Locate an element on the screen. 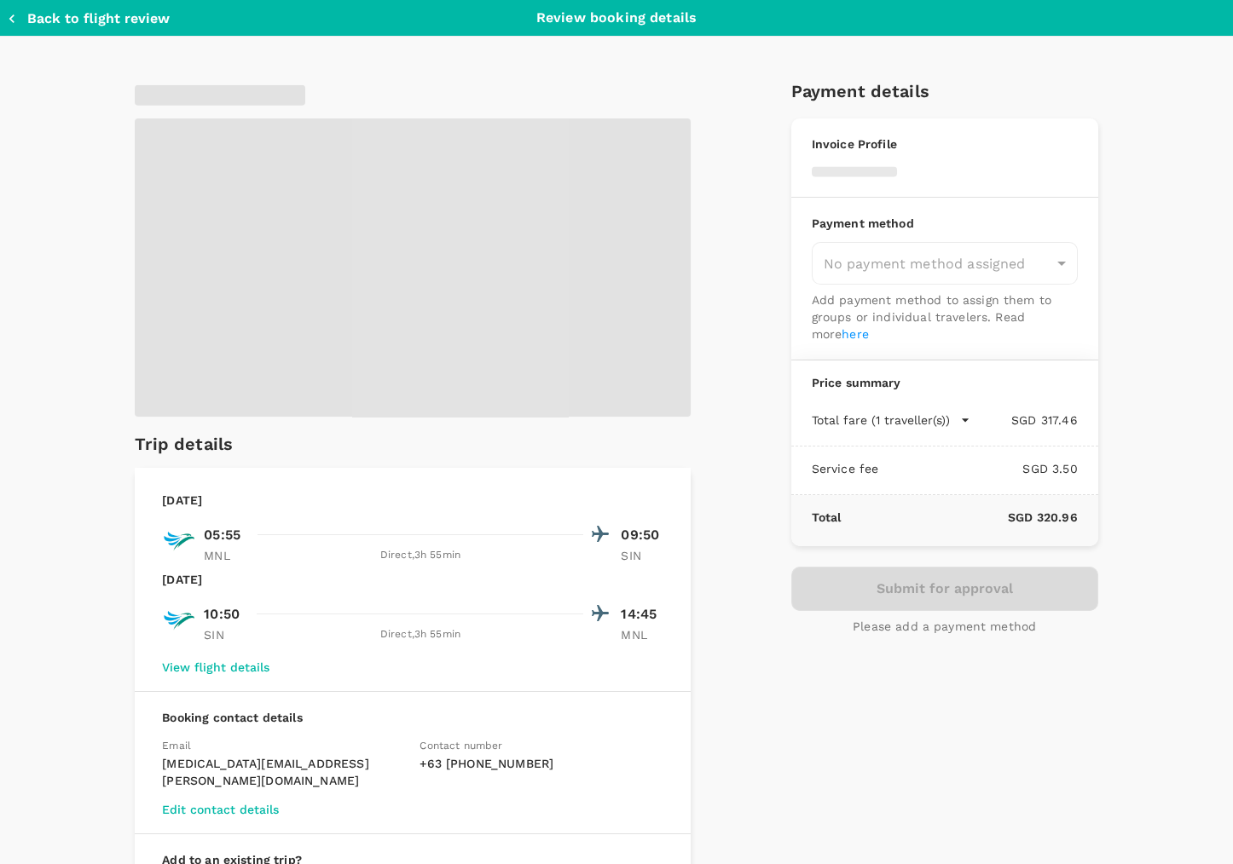  p: SGD 3.50 is located at coordinates (977, 469).